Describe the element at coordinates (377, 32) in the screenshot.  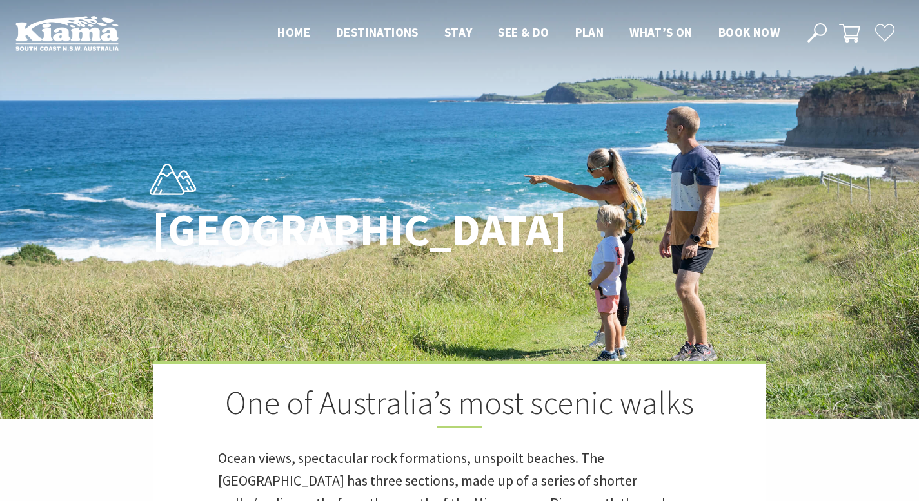
I see `span: Destinations` at that location.